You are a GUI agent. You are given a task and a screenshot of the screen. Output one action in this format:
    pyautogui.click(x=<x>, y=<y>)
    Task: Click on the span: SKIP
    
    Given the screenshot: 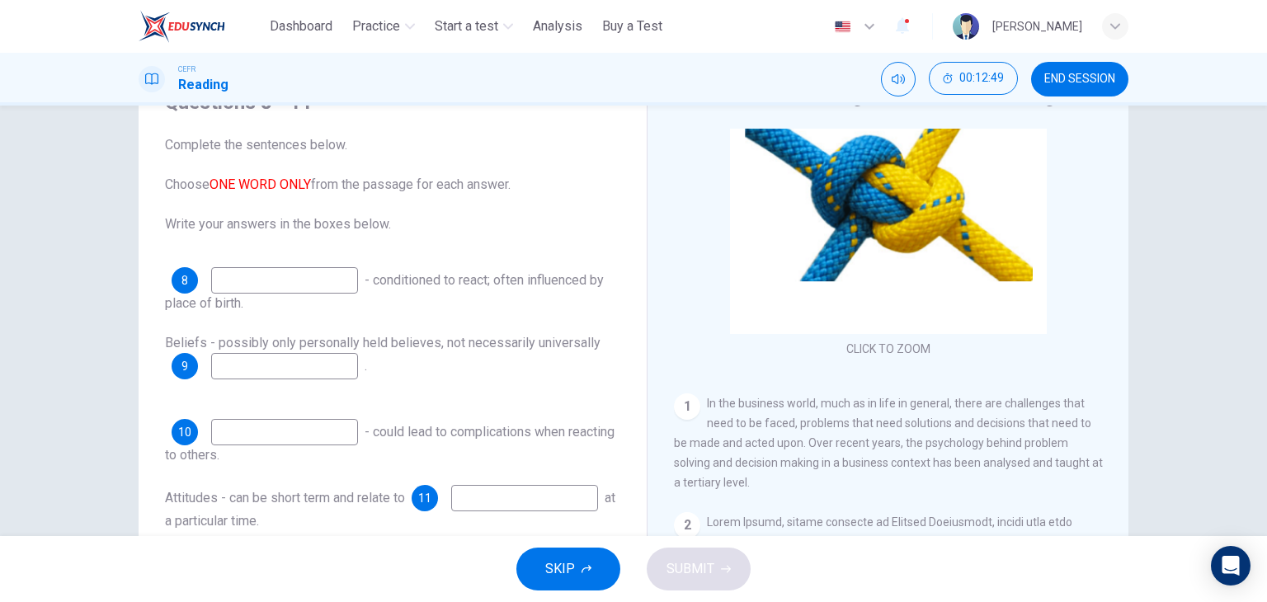 What is the action you would take?
    pyautogui.click(x=560, y=569)
    